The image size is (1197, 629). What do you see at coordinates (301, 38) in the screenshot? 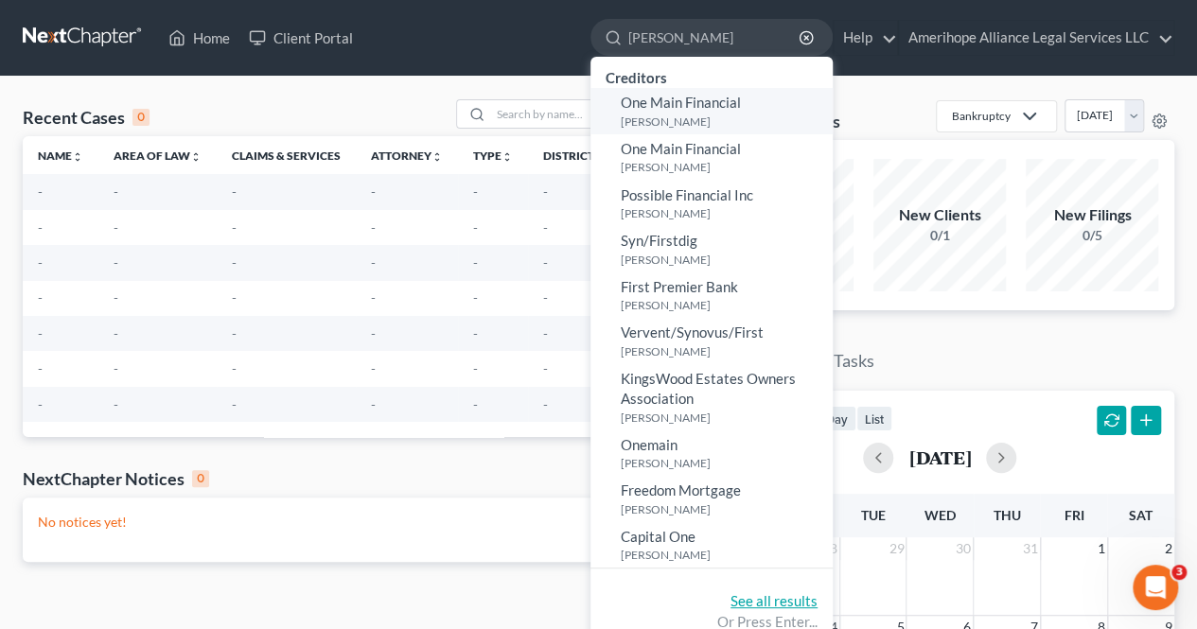
I see `a: Client Portal` at bounding box center [301, 38].